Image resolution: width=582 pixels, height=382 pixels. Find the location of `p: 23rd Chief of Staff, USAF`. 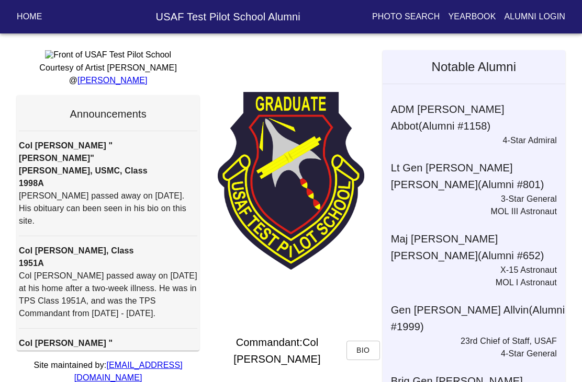

p: 23rd Chief of Staff, USAF is located at coordinates (469, 342).